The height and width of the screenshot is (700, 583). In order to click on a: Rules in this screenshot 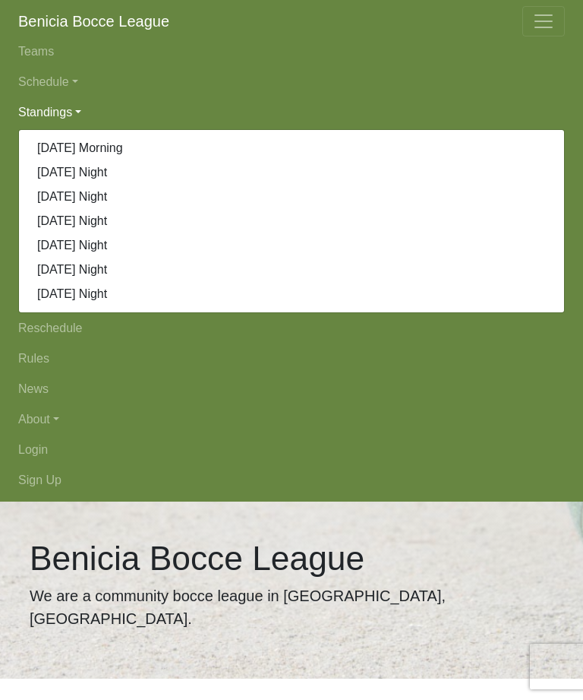, I will do `click(292, 359)`.